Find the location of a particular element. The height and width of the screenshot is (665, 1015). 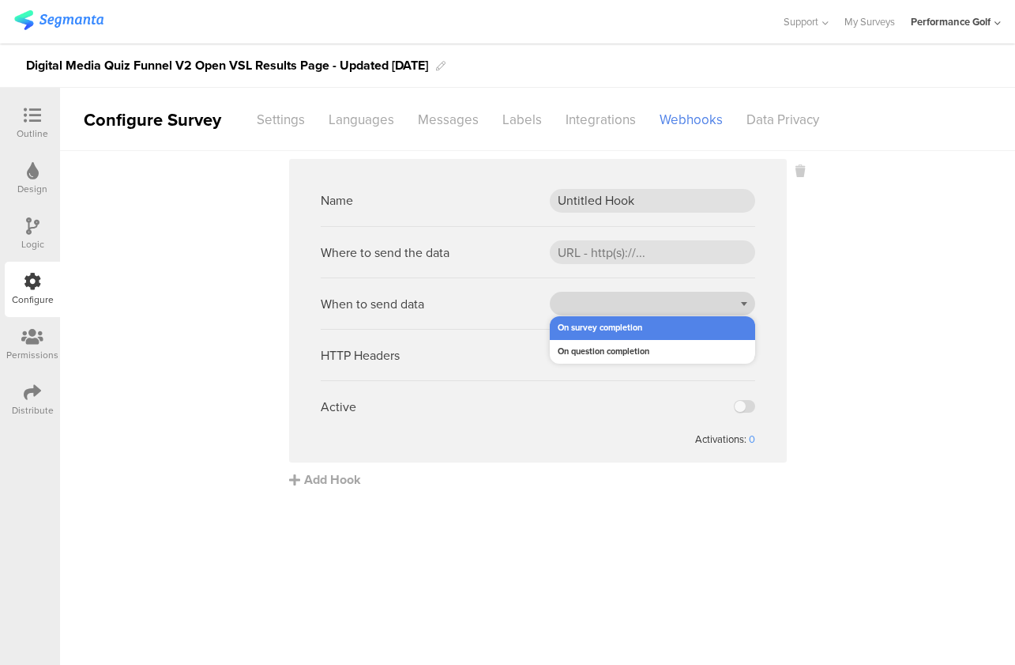

div: Name is located at coordinates (337, 200).